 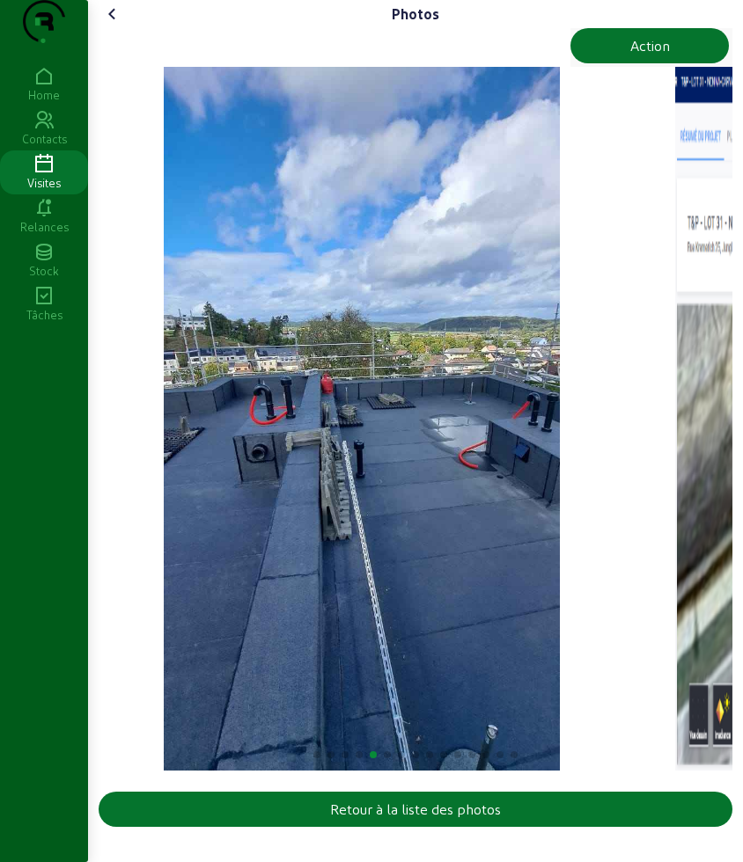 What do you see at coordinates (415, 810) in the screenshot?
I see `div: Retour à la liste des photos` at bounding box center [415, 810].